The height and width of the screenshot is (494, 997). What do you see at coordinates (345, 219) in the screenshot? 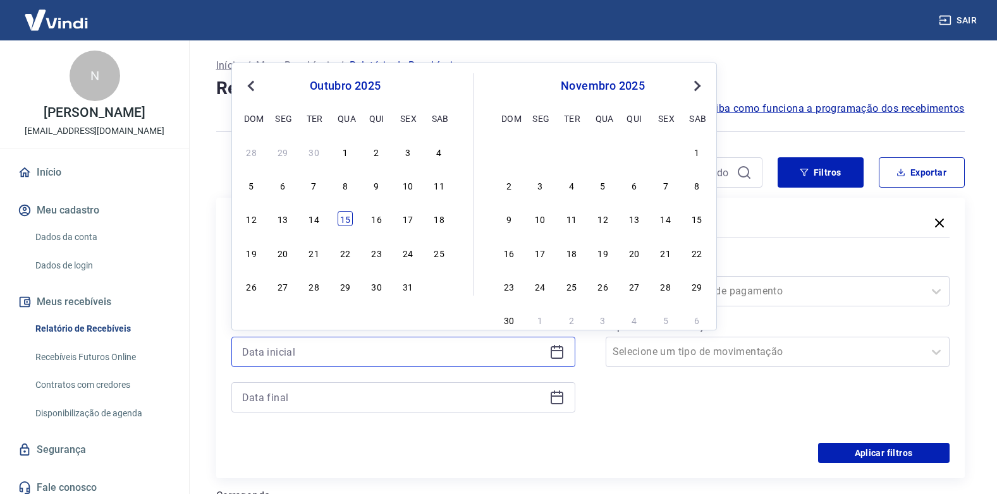
I see `div: Choose quarta-feira, 15 de outubro de 2025` at bounding box center [345, 219].